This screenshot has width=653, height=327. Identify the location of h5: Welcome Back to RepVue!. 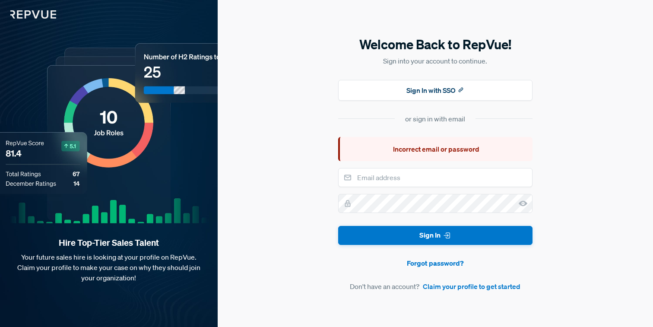
(435, 44).